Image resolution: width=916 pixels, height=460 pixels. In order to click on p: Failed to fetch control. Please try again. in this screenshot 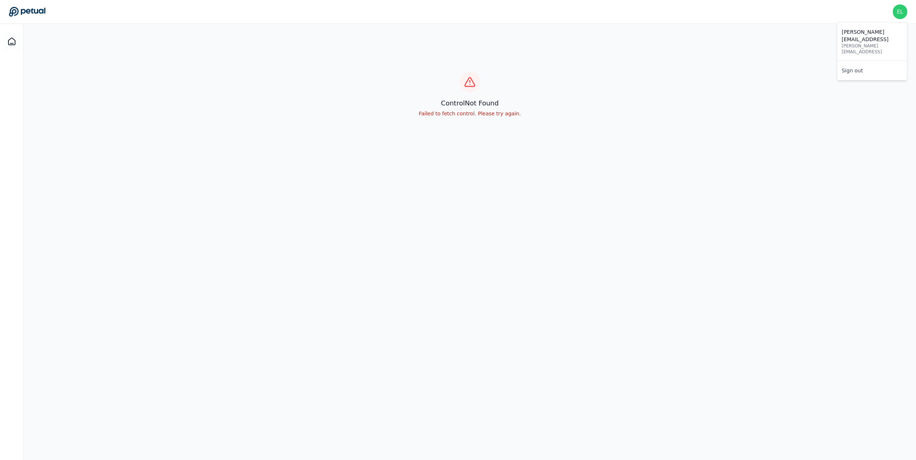, I will do `click(470, 113)`.